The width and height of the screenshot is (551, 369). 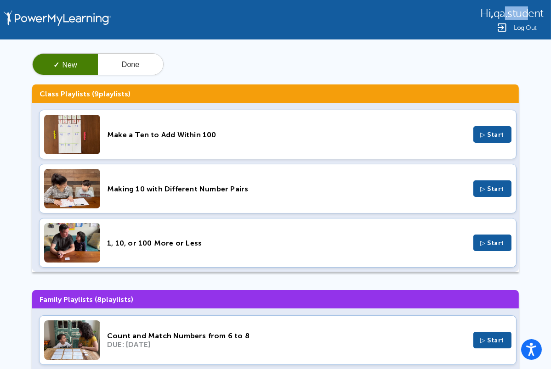 What do you see at coordinates (275, 94) in the screenshot?
I see `h3: Class Playlists ( playlists)` at bounding box center [275, 94].